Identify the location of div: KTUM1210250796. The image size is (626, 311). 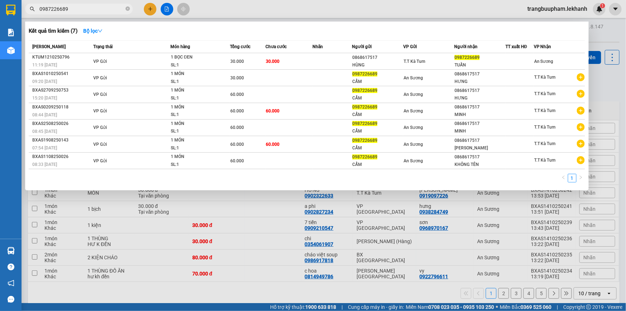
(62, 57).